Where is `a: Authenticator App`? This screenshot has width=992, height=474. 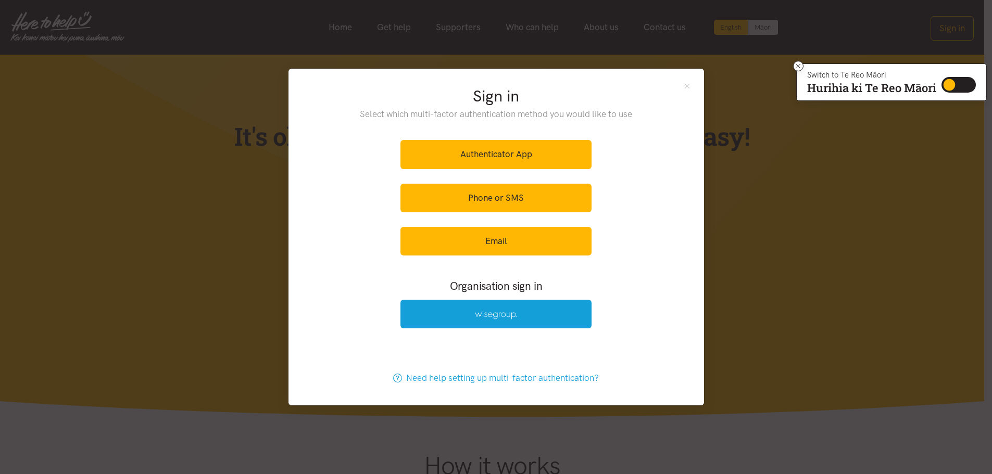
a: Authenticator App is located at coordinates (496, 154).